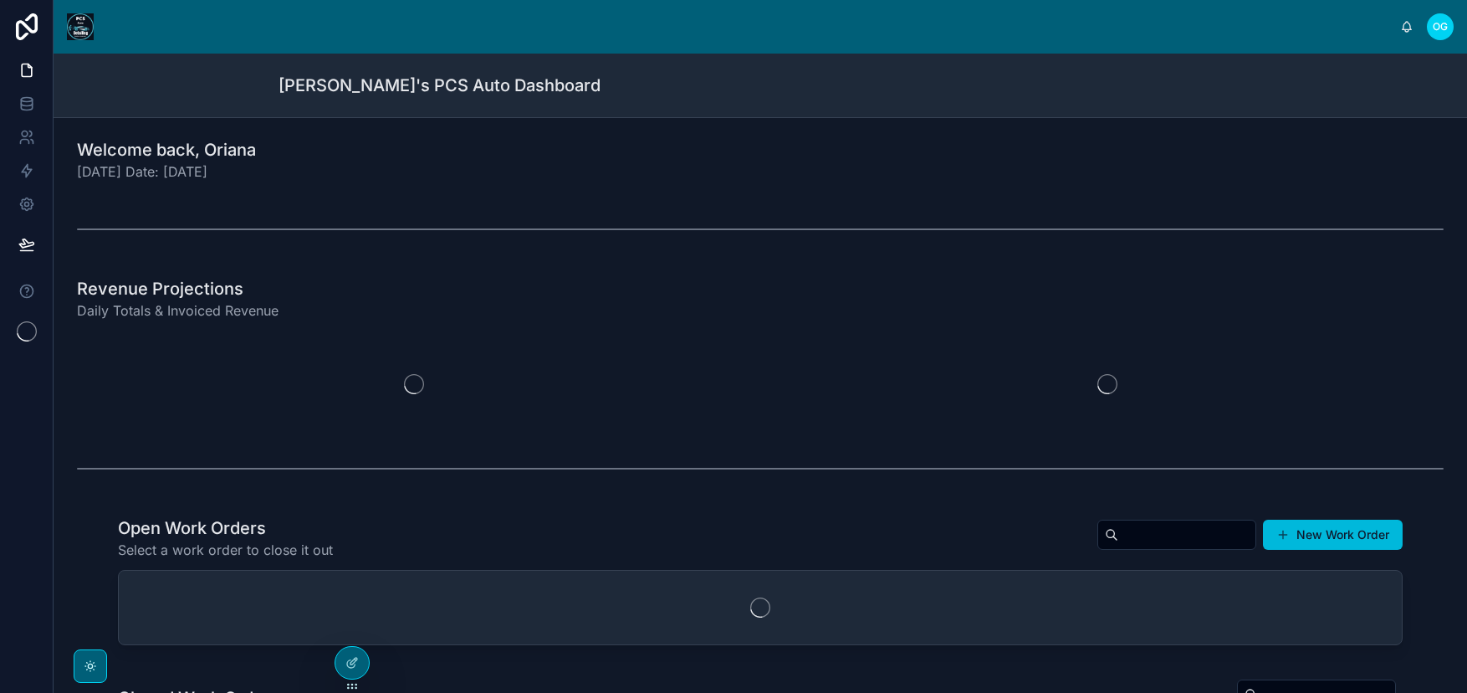  What do you see at coordinates (80, 27) in the screenshot?
I see `img: App logo` at bounding box center [80, 27].